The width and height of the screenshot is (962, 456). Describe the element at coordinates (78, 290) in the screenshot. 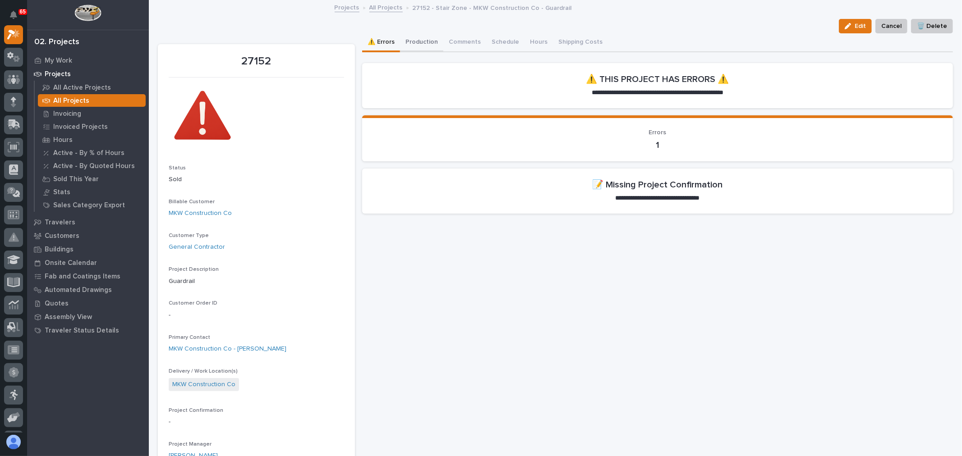

I see `p: Automated Drawings` at that location.